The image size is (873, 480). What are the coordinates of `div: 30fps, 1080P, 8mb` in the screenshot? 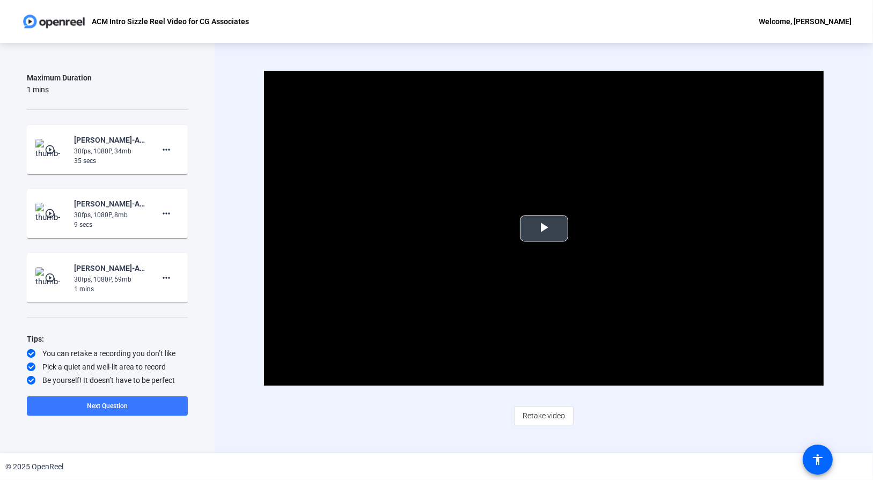 It's located at (110, 215).